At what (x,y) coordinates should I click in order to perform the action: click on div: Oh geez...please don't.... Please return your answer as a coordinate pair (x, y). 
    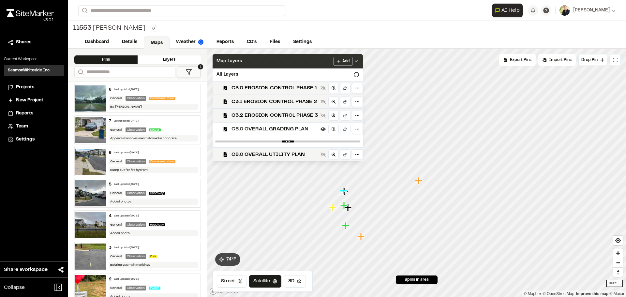
    Looking at the image, I should click on (30, 20).